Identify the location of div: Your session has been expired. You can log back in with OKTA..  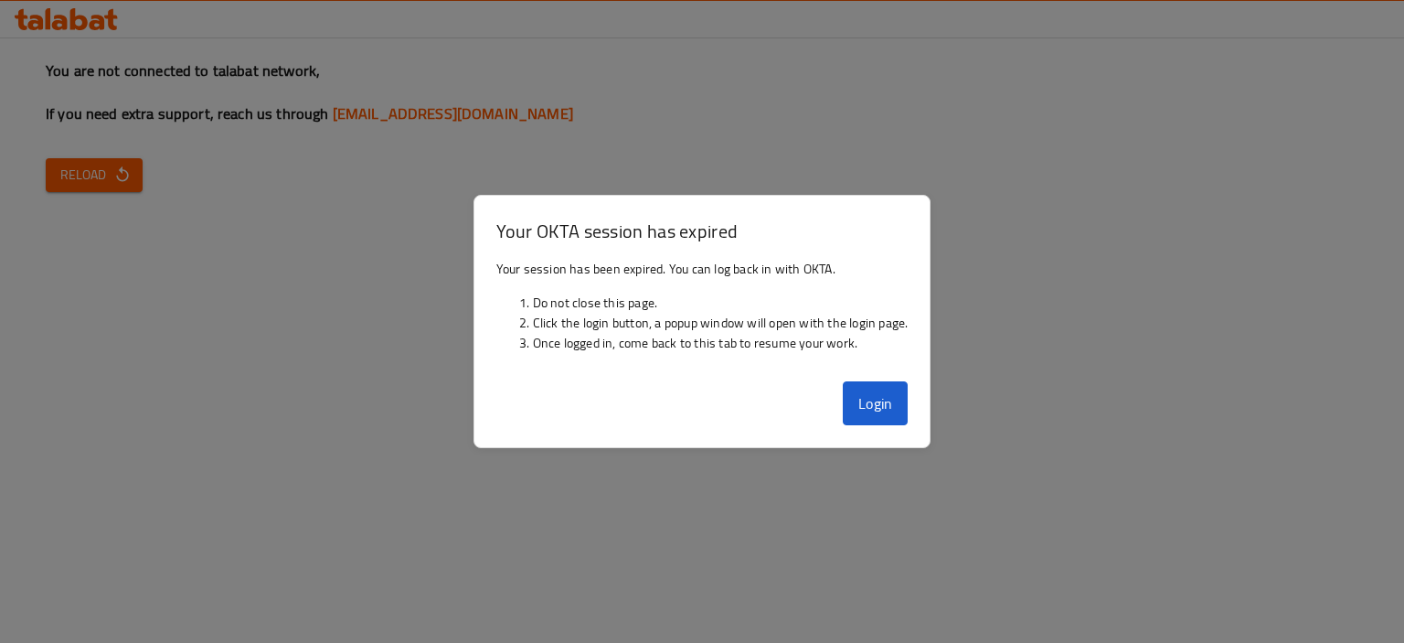
(702, 313).